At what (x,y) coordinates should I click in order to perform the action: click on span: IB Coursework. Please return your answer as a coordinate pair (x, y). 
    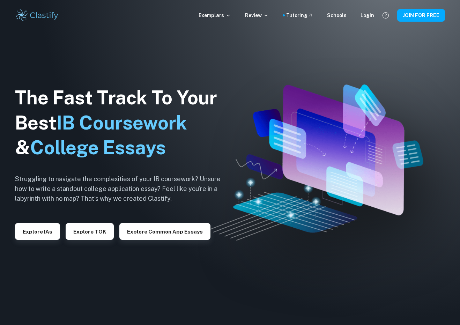
    Looking at the image, I should click on (122, 123).